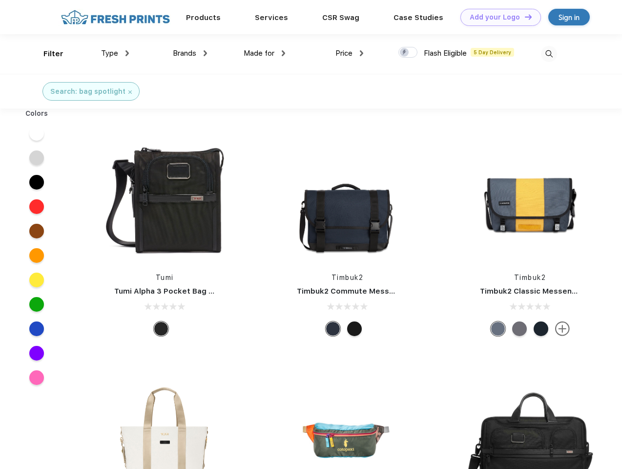 The height and width of the screenshot is (469, 622). I want to click on div: Eco Black, so click(354, 329).